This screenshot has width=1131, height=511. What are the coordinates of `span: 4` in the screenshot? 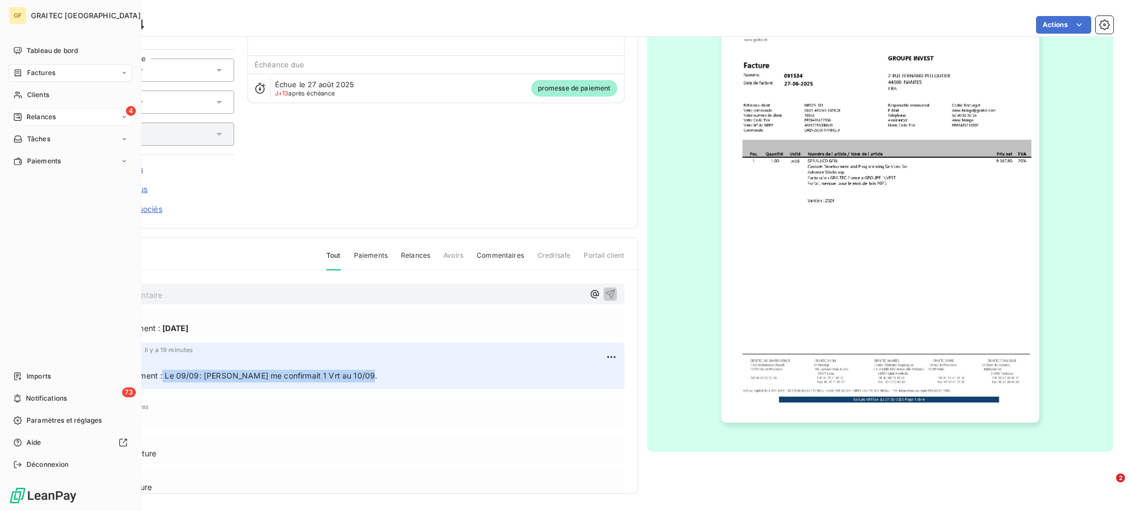 It's located at (131, 111).